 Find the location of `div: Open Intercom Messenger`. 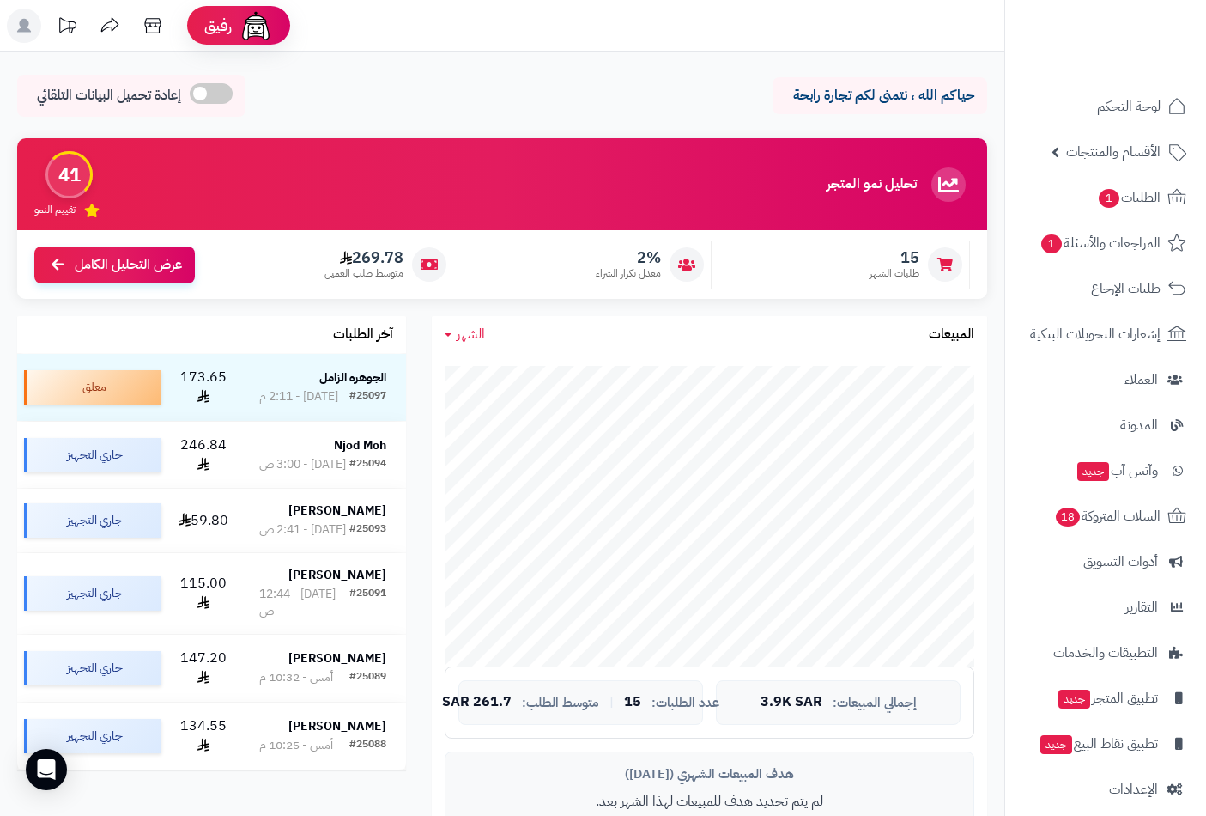

div: Open Intercom Messenger is located at coordinates (46, 769).